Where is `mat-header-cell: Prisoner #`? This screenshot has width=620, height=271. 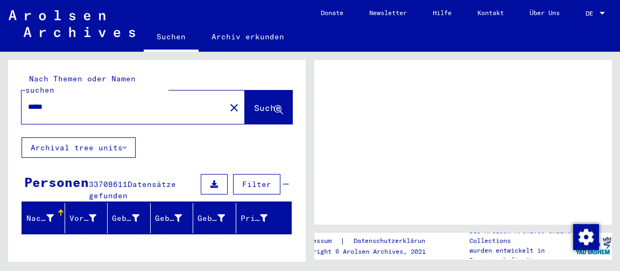
mat-header-cell: Prisoner # is located at coordinates (264, 218).